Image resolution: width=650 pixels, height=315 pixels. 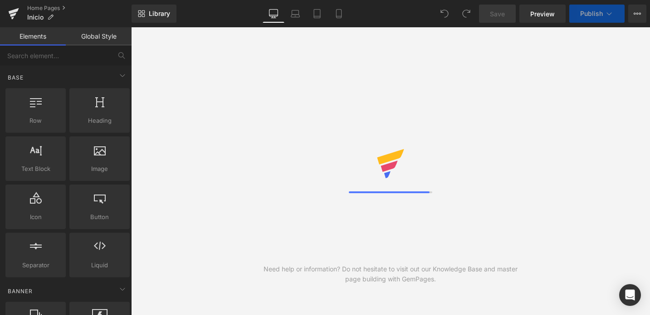 I want to click on a: Laptop, so click(x=295, y=14).